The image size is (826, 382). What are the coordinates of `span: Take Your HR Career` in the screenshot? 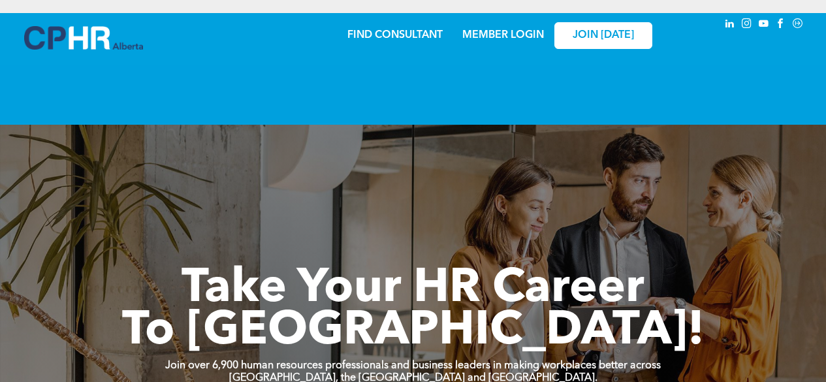 It's located at (413, 289).